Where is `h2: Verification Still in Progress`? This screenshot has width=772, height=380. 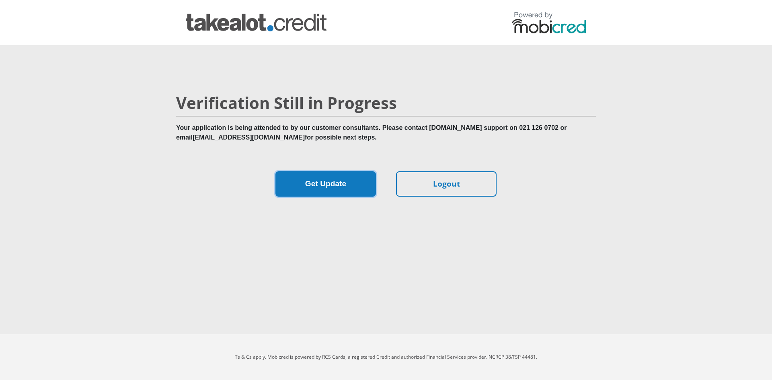 h2: Verification Still in Progress is located at coordinates (386, 103).